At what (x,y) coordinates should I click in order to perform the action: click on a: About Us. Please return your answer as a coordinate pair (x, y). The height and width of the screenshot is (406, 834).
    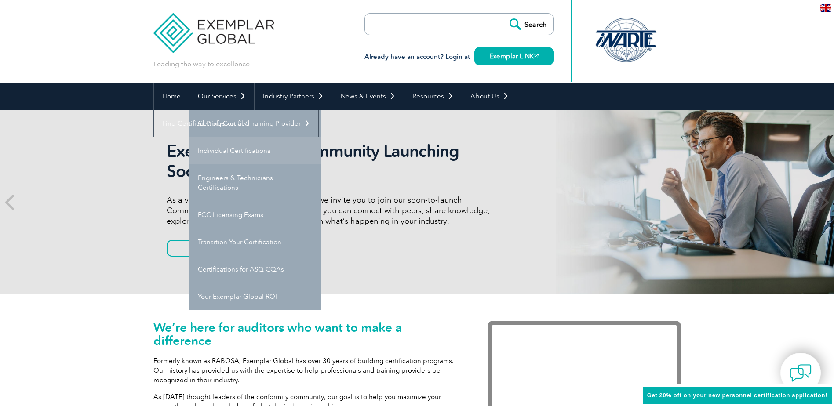
    Looking at the image, I should click on (490, 96).